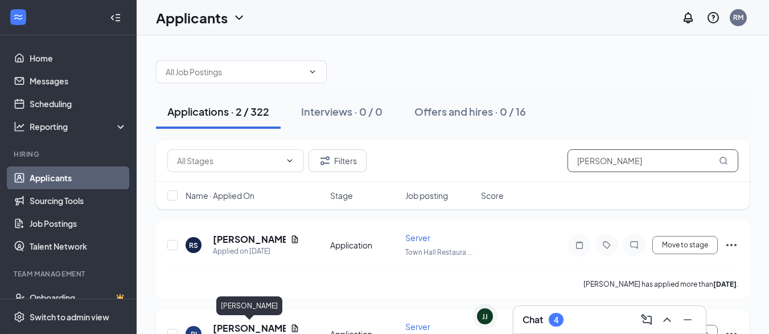  What do you see at coordinates (116, 18) in the screenshot?
I see `svg: Collapse` at bounding box center [116, 18].